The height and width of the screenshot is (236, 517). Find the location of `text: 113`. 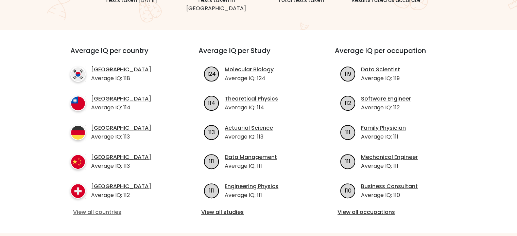

text: 113 is located at coordinates (212, 132).